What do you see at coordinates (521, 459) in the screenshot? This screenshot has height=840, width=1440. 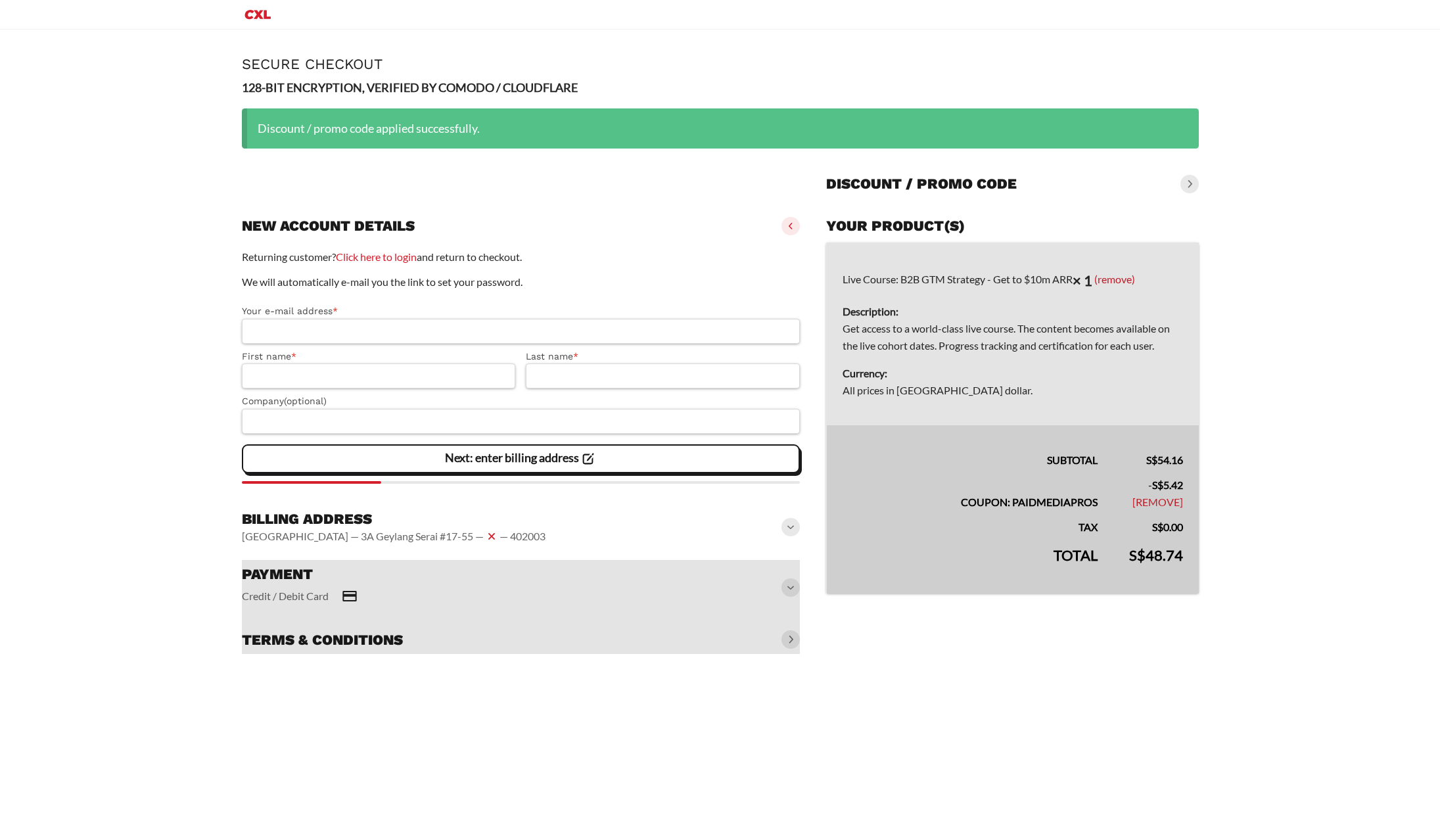 I see `vaadin-button: Next: enter billing address` at bounding box center [521, 459].